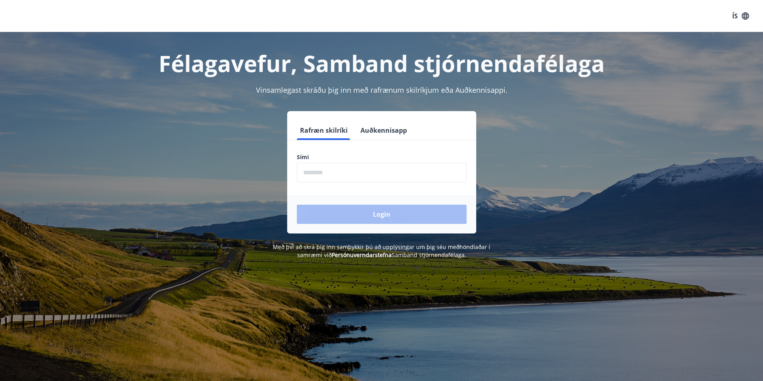 Image resolution: width=763 pixels, height=381 pixels. I want to click on h1: Félagavefur, Samband stjórnendafélaga, so click(381, 63).